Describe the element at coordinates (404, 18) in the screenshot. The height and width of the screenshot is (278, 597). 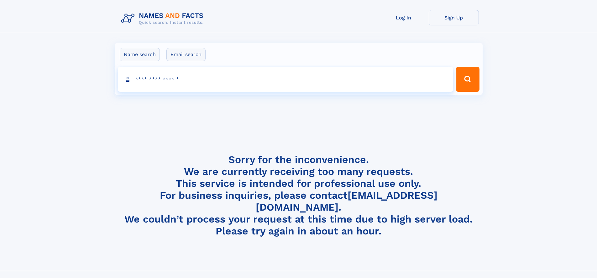
I see `a: Log In` at that location.